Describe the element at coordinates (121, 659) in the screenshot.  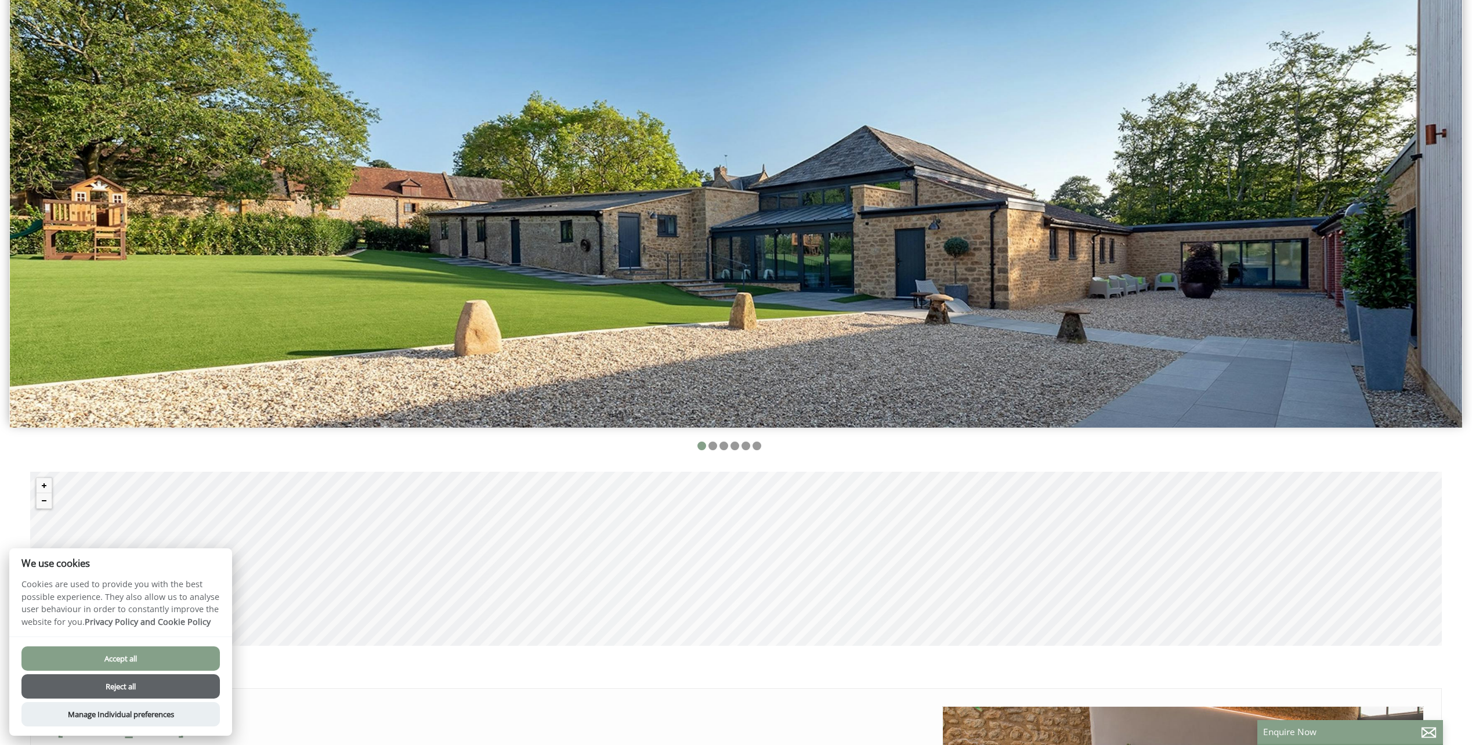
I see `button: Accept all` at that location.